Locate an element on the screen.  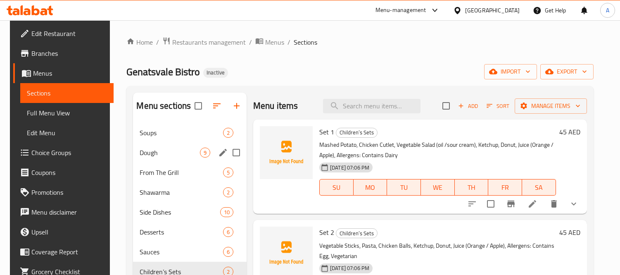
span: Sort is located at coordinates (498, 106).